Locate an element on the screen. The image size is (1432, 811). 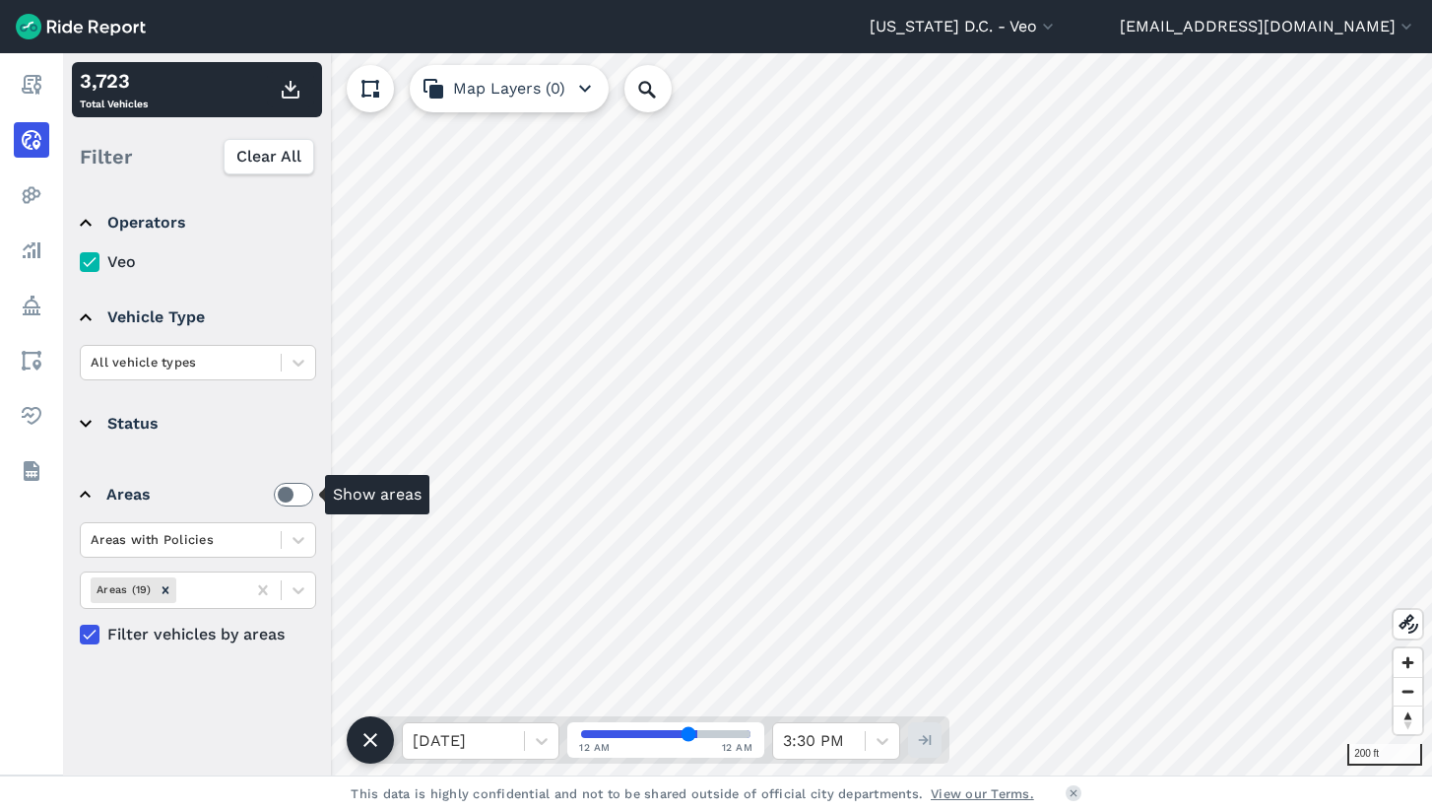
div: 200 ft is located at coordinates (1385, 754).